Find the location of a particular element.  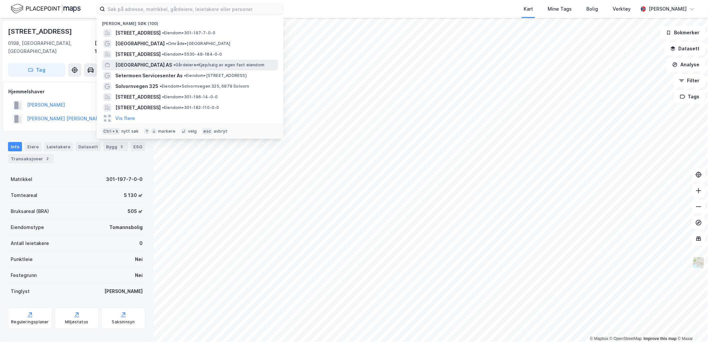

div: Hjemmelshaver is located at coordinates (77, 92).